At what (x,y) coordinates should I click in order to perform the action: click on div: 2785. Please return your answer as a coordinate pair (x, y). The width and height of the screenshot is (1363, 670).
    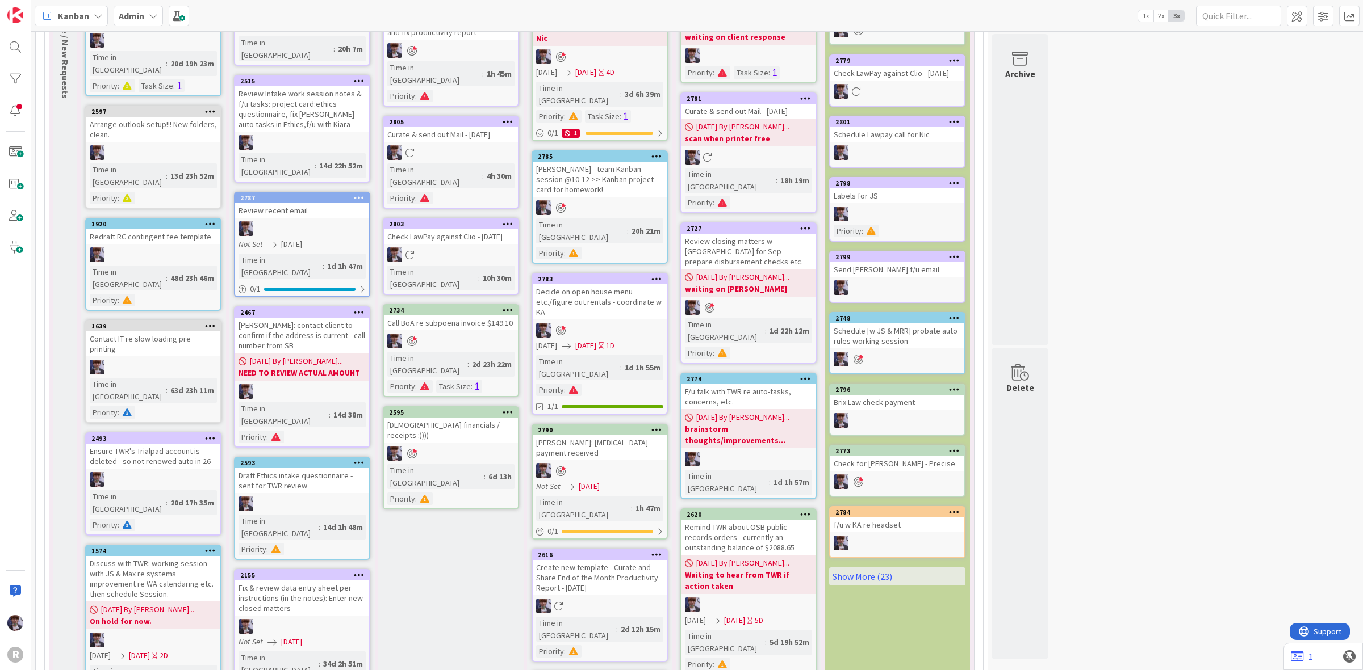
    Looking at the image, I should click on (600, 157).